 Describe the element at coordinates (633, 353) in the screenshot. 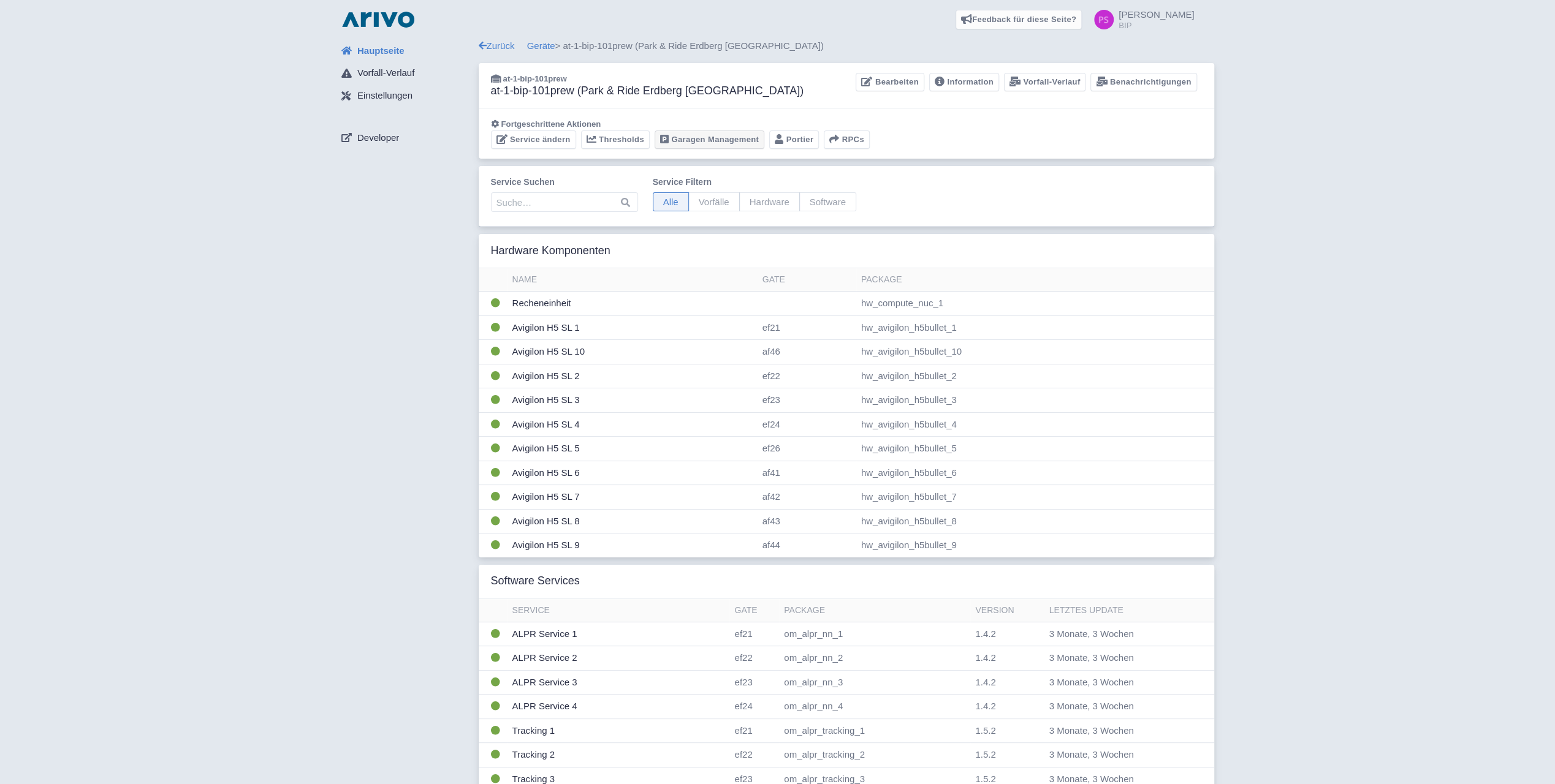

I see `td: Avigilon H5 SL 10` at that location.